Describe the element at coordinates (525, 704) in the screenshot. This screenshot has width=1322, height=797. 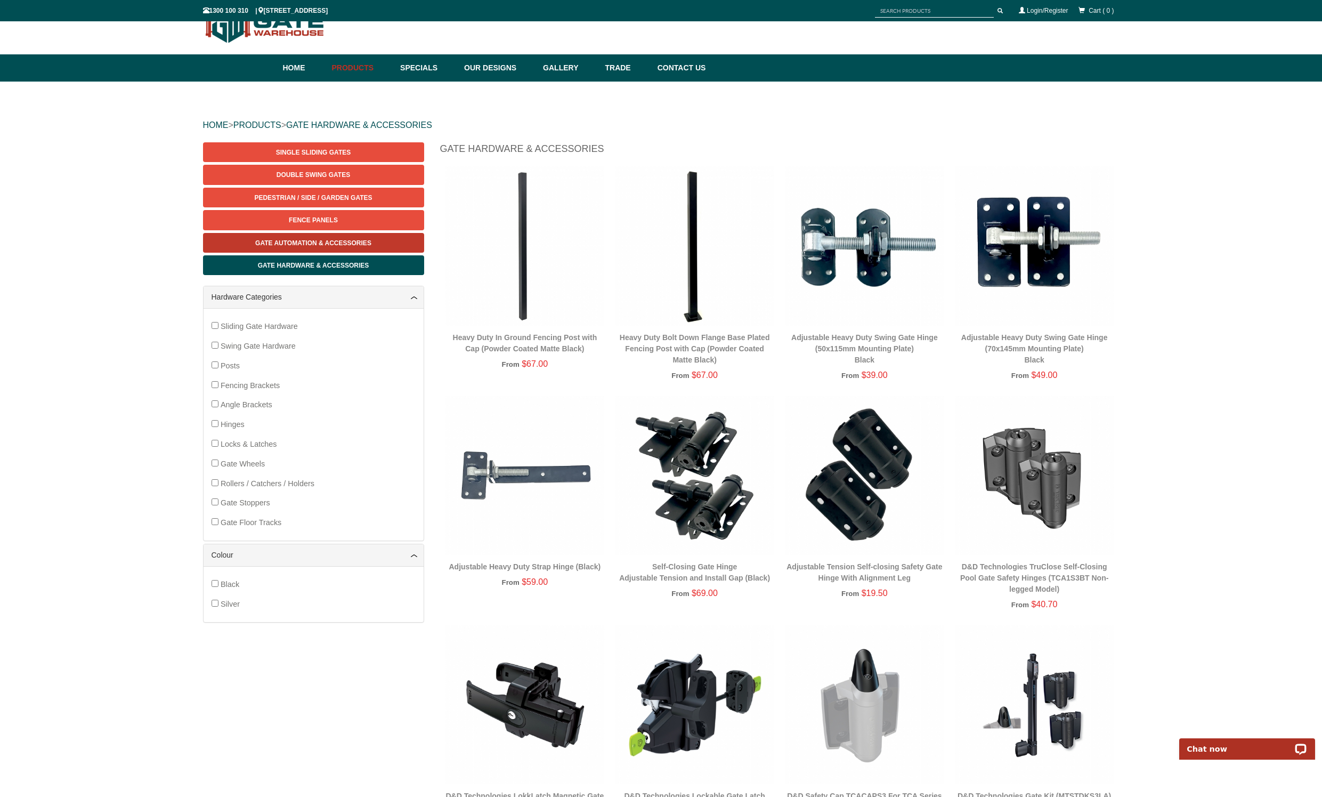
I see `img: D&D Technologies LokkLatch Magnetic Gate Lock (LLMLDBT) - Gate Warehouse` at that location.